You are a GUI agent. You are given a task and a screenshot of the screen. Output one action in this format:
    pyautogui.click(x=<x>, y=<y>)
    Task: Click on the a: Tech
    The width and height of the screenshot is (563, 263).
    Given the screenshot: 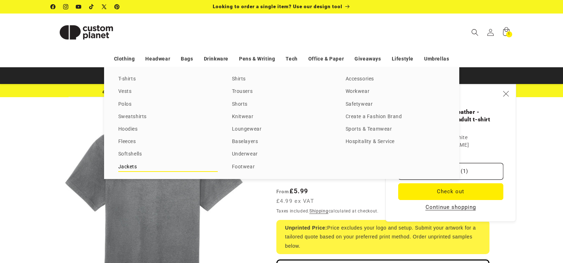 What is the action you would take?
    pyautogui.click(x=291, y=59)
    